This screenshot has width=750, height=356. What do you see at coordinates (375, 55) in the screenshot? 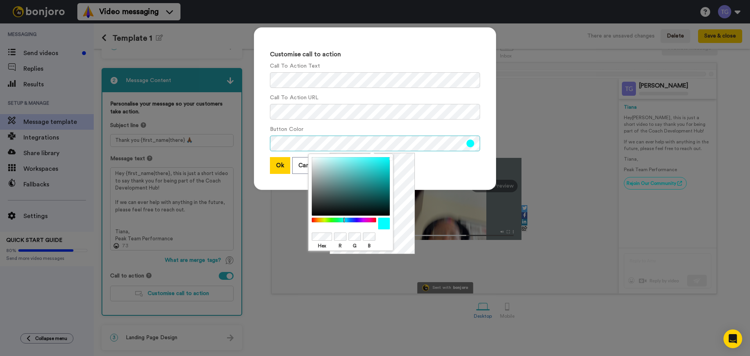
I see `h3: Customise call to action` at bounding box center [375, 55].